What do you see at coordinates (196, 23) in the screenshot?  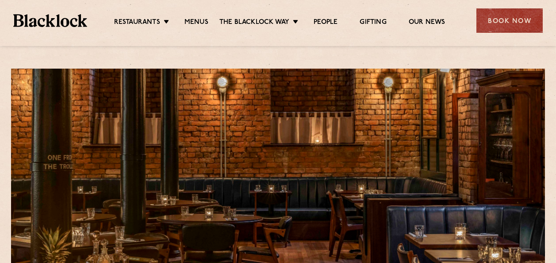 I see `a: Menus` at bounding box center [196, 23].